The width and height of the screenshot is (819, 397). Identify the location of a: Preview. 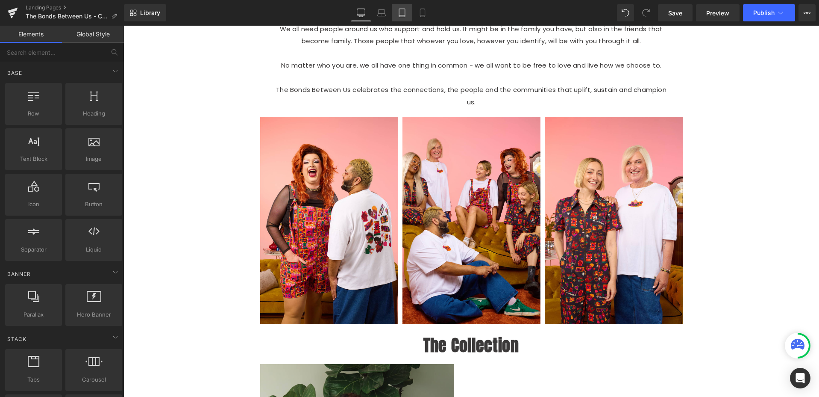
(718, 13).